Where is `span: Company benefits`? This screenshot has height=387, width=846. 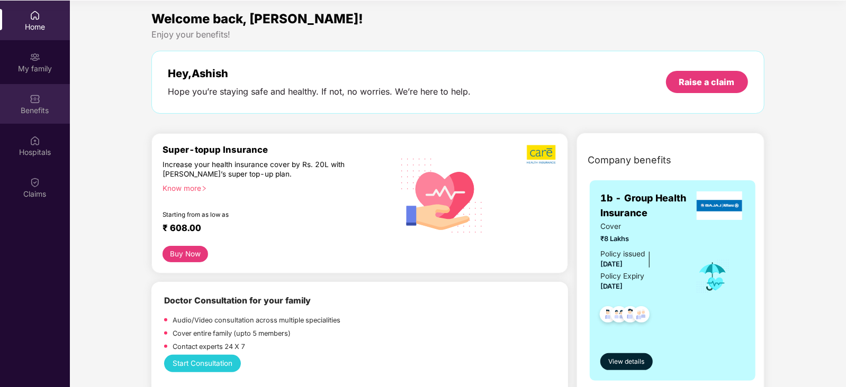 span: Company benefits is located at coordinates (629, 160).